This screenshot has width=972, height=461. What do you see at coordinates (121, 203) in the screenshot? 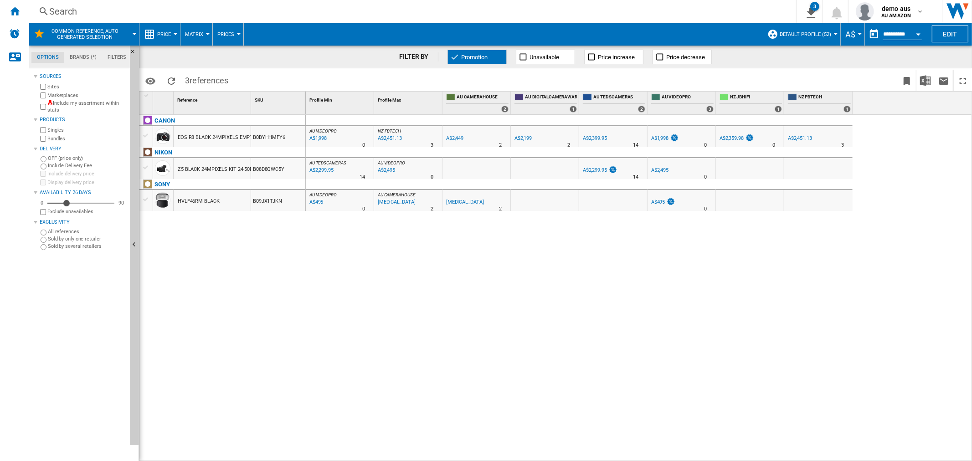
I see `div: 90` at bounding box center [121, 203].